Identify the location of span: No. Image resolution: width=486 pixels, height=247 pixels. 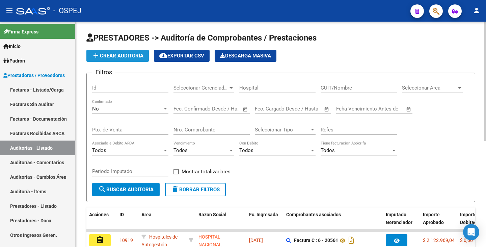
(96, 109).